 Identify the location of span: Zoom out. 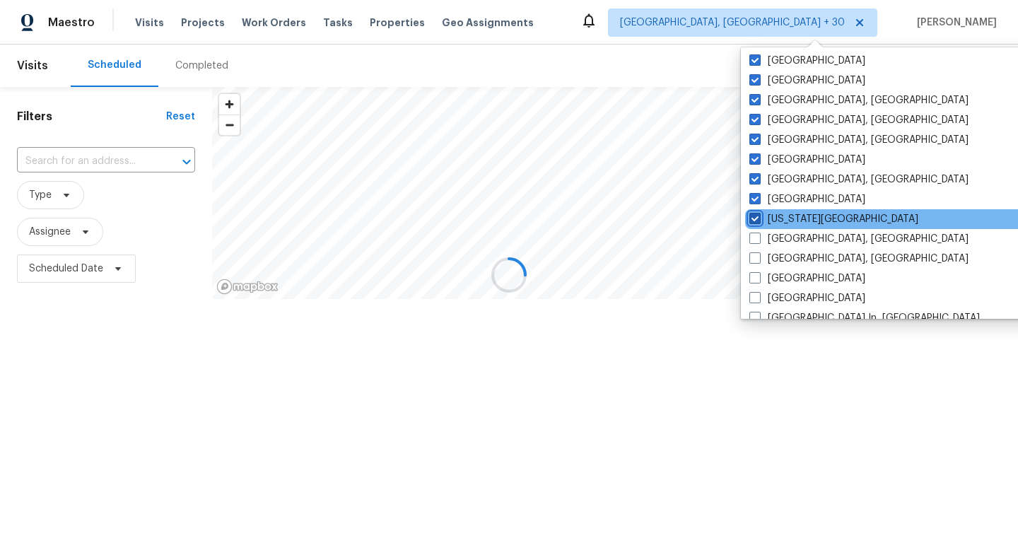
(229, 125).